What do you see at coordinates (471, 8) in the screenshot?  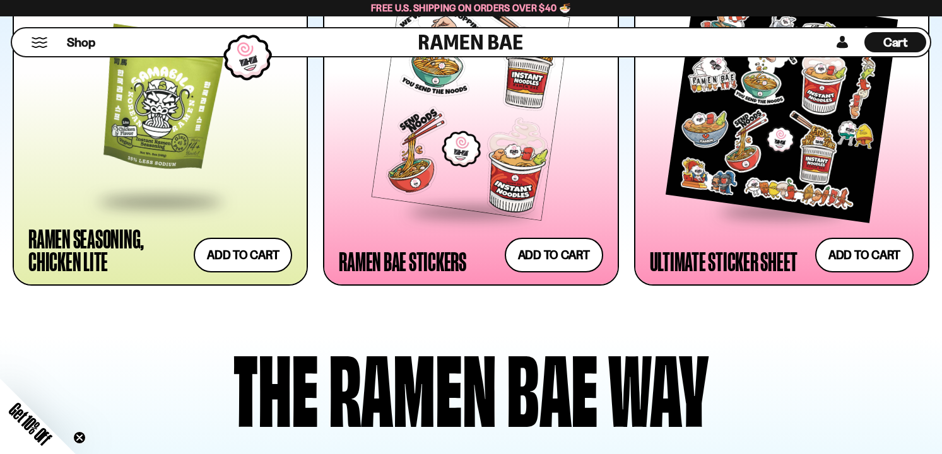 I see `span: Free U.S. Shipping on Orders over $40 🍜` at bounding box center [471, 8].